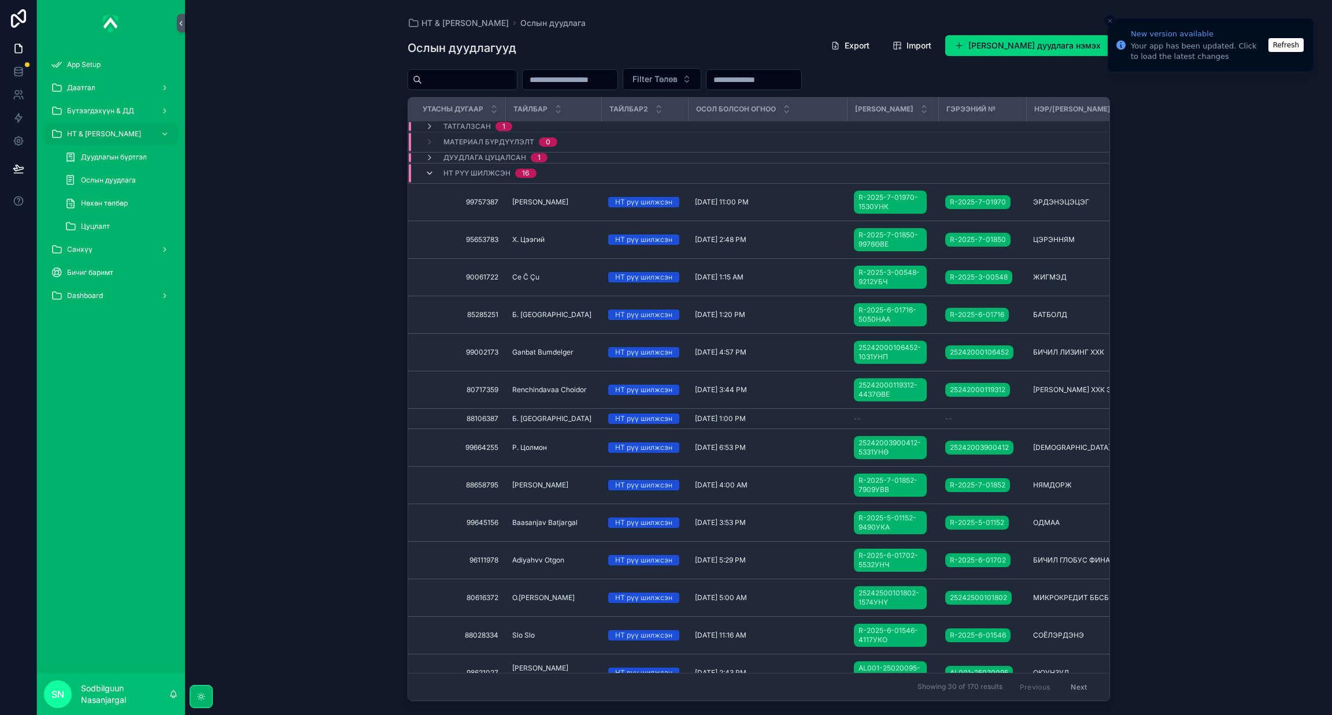 The image size is (1332, 715). I want to click on span: Бичиг баримт, so click(90, 273).